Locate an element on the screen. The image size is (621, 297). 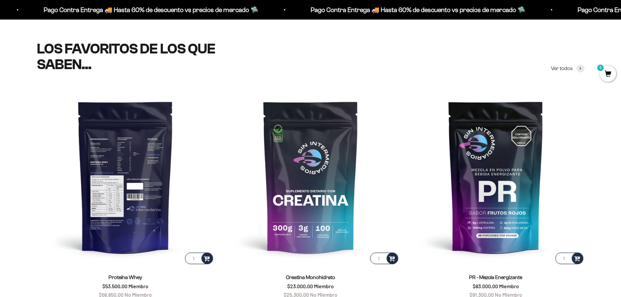
split-lines: LOS FAVORITOS DE LOS QUE SABEN... is located at coordinates (126, 56).